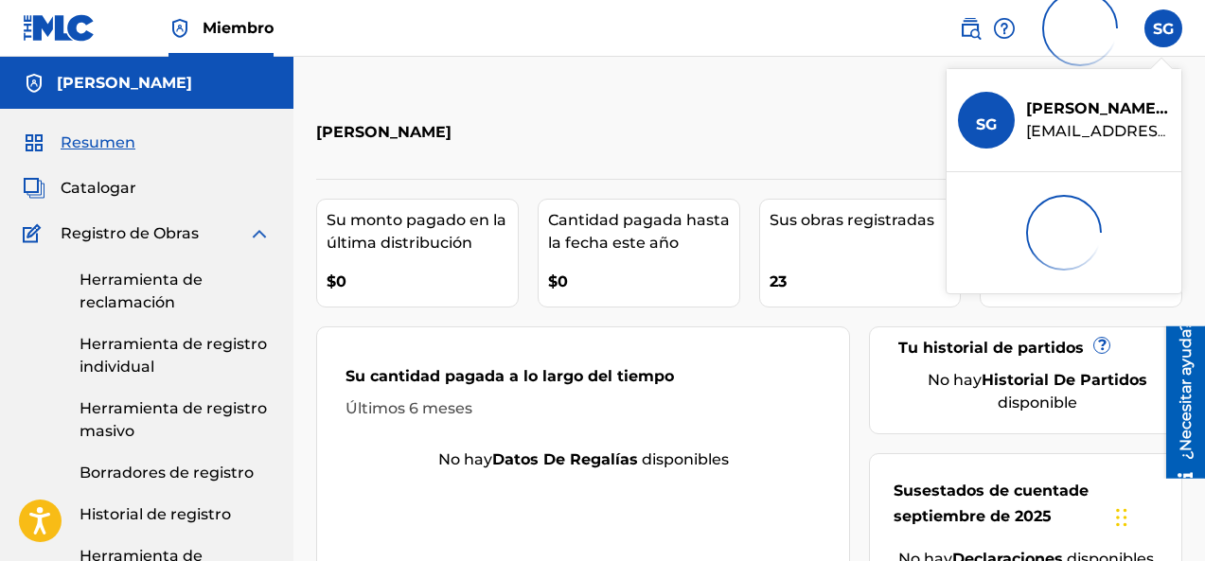 The image size is (1205, 561). What do you see at coordinates (1098, 109) in the screenshot?
I see `p: Sergio González Hernández` at bounding box center [1098, 109].